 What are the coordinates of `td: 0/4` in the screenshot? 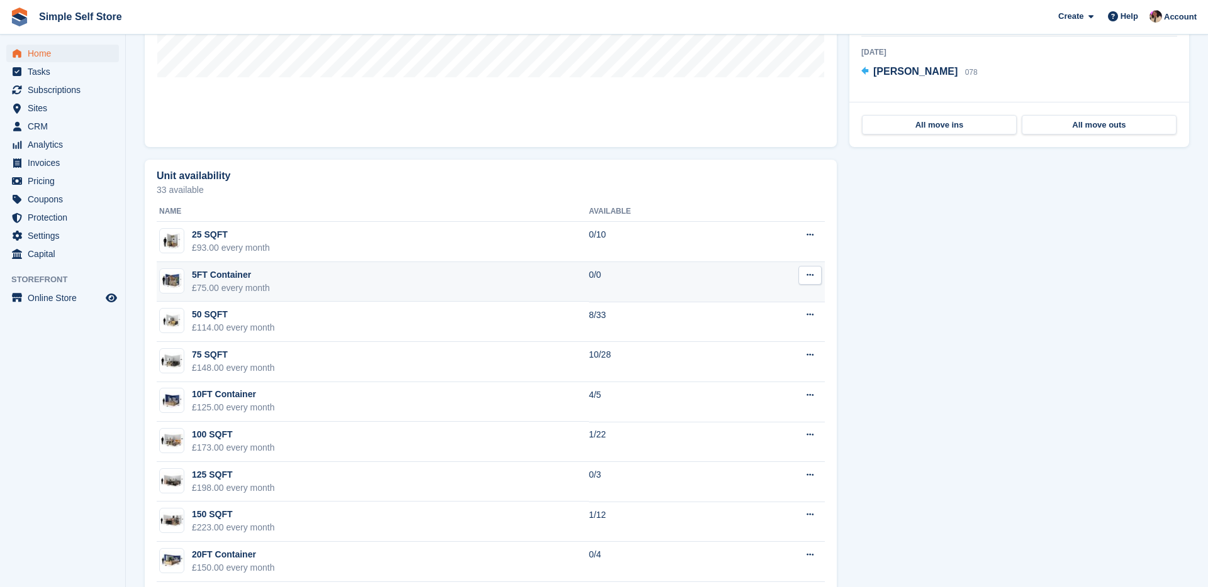 It's located at (661, 562).